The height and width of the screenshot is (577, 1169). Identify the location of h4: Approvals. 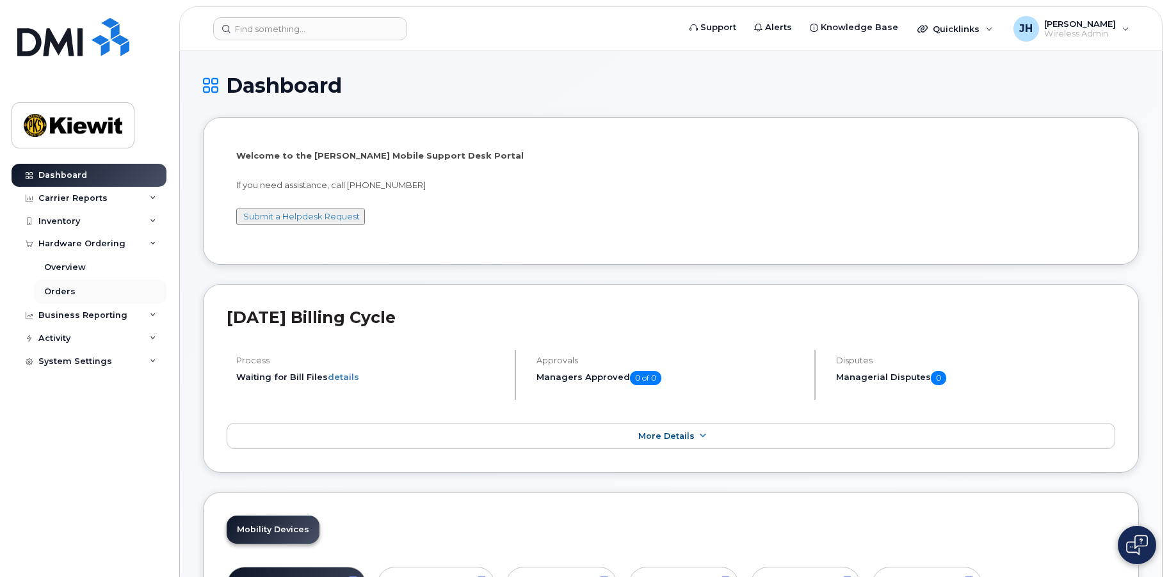
(670, 360).